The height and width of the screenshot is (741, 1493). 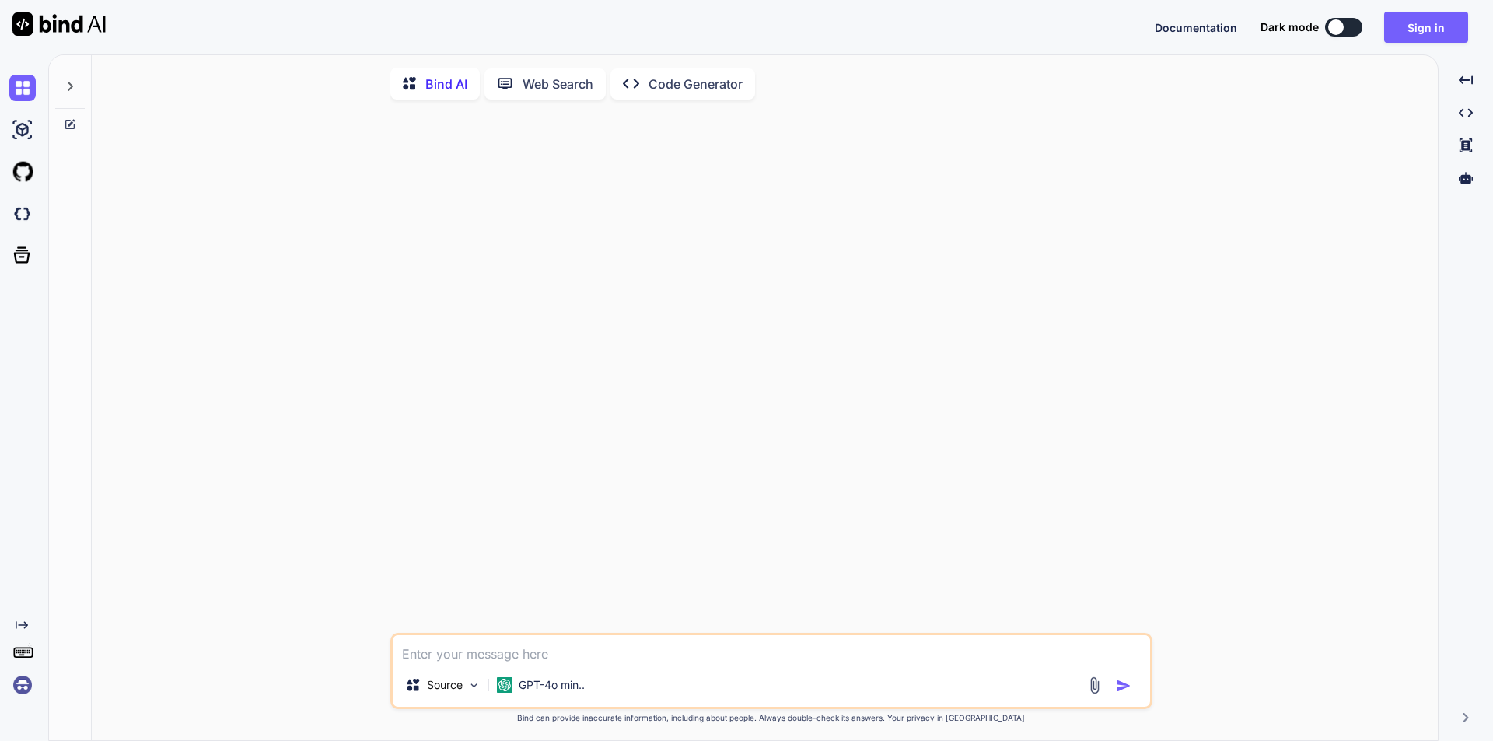 What do you see at coordinates (771, 718) in the screenshot?
I see `p: Bind can provide inaccurate information, including about people. Always double-check its answers....` at bounding box center [771, 718].